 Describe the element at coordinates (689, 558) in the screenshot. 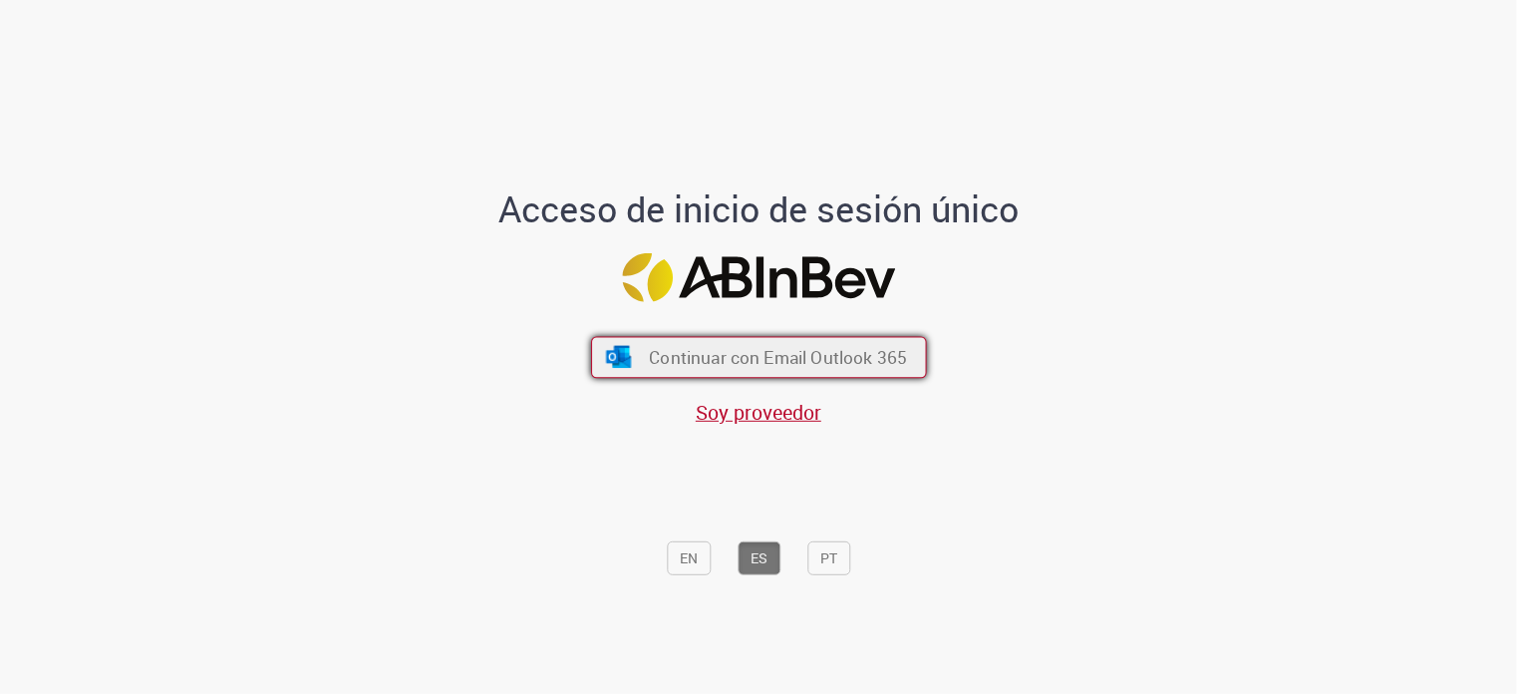

I see `button: EN` at that location.